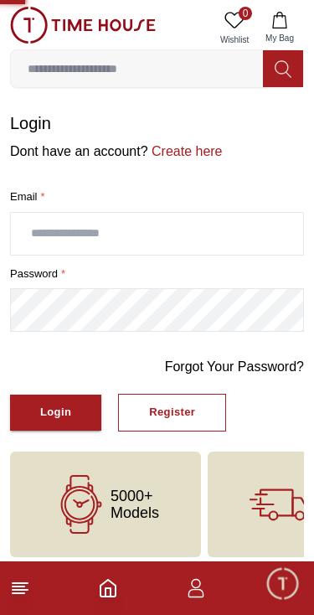 The height and width of the screenshot is (615, 314). Describe the element at coordinates (234, 600) in the screenshot. I see `span: Conversation` at that location.